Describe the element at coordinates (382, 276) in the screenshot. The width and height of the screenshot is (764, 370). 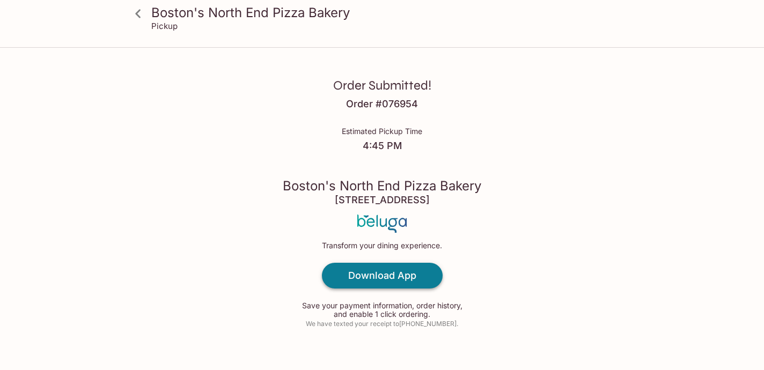
I see `a: Download App` at that location.